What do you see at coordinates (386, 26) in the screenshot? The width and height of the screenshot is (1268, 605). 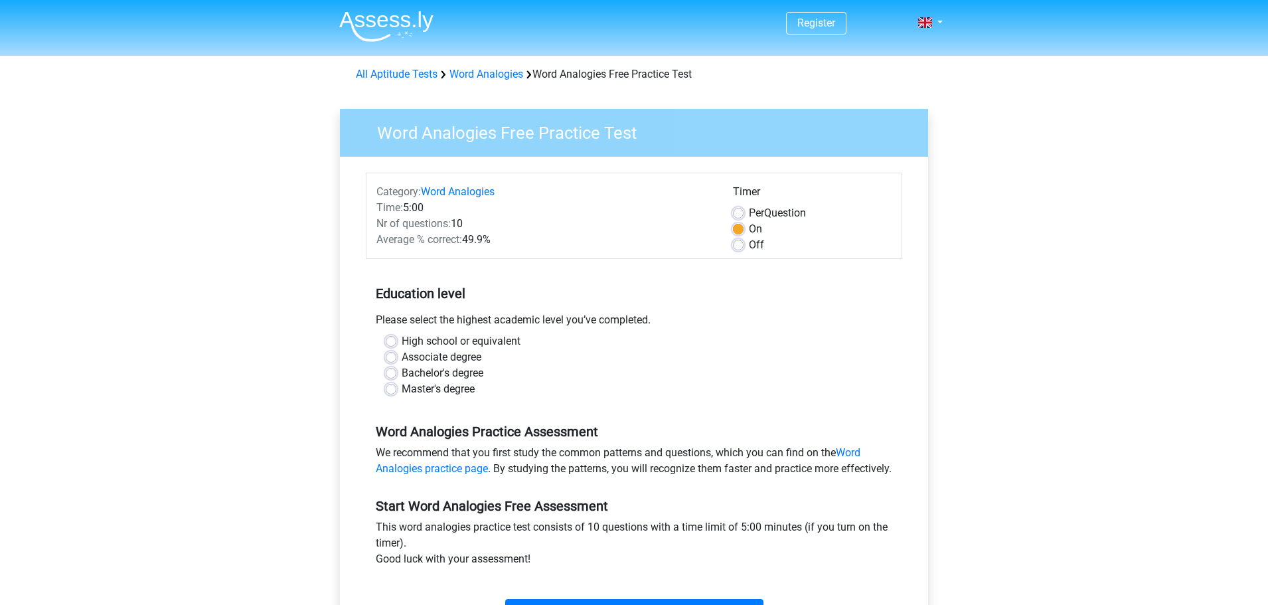 I see `img: Assessly` at bounding box center [386, 26].